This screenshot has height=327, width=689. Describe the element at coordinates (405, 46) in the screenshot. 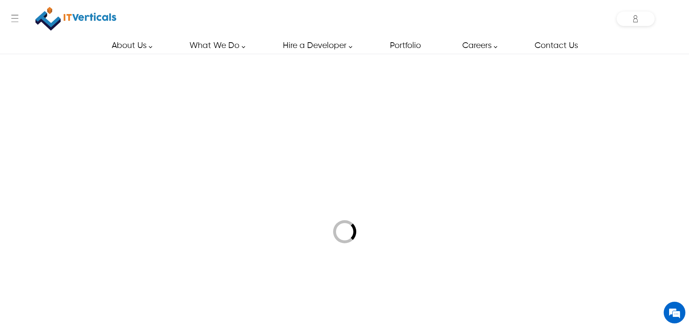

I see `a: Portfolio` at that location.